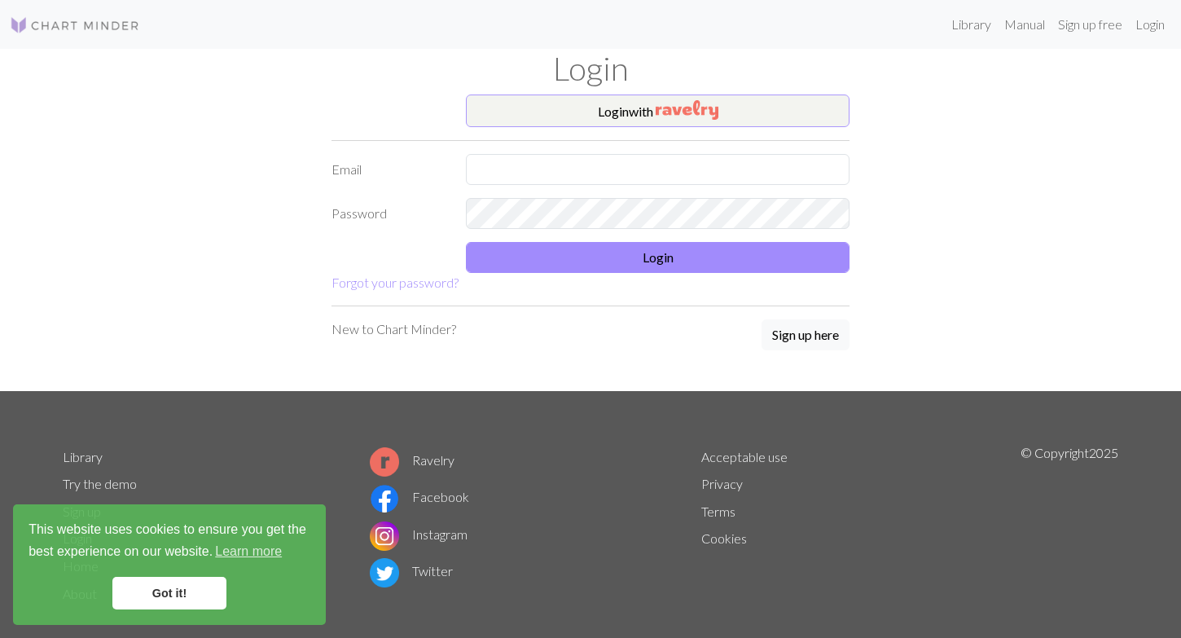 The height and width of the screenshot is (638, 1181). Describe the element at coordinates (724, 538) in the screenshot. I see `a: Cookies` at that location.